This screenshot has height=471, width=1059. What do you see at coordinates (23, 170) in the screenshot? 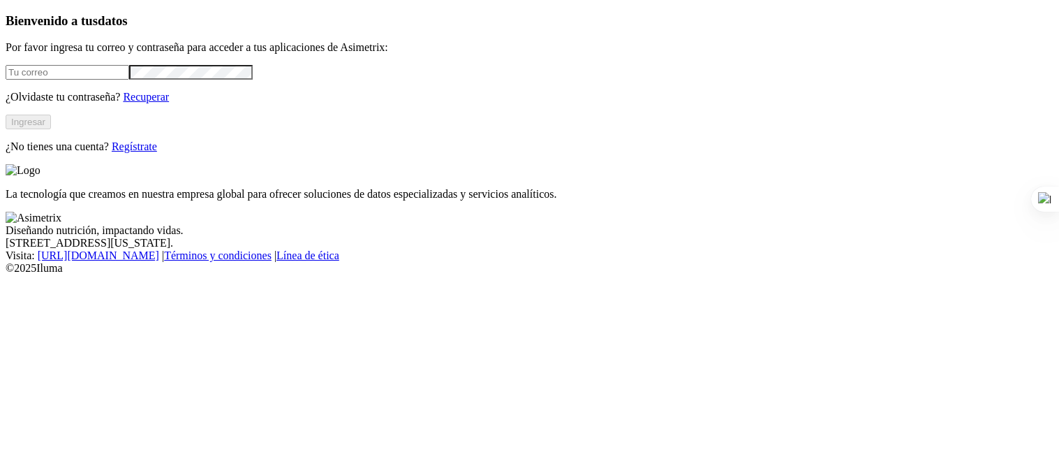
I see `img: Logo` at bounding box center [23, 170].